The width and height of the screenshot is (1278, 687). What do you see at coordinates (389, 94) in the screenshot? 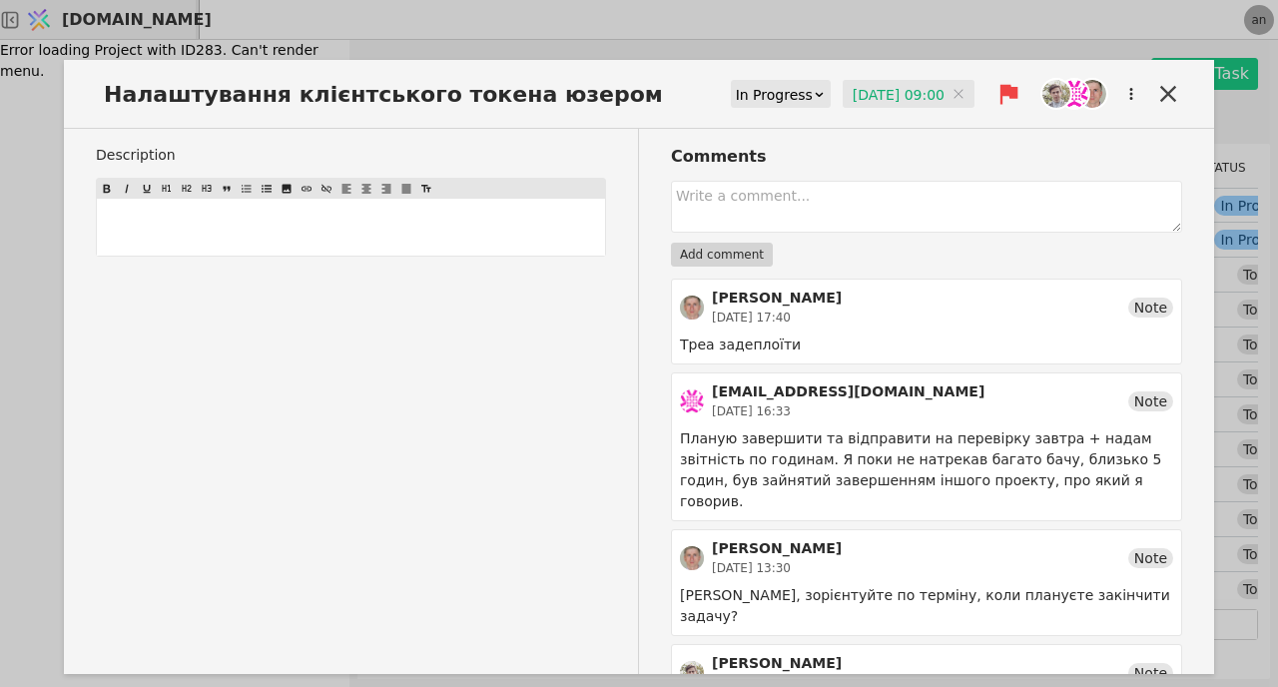
I see `span: Налаштування клієнтського токена юзером` at bounding box center [389, 94].